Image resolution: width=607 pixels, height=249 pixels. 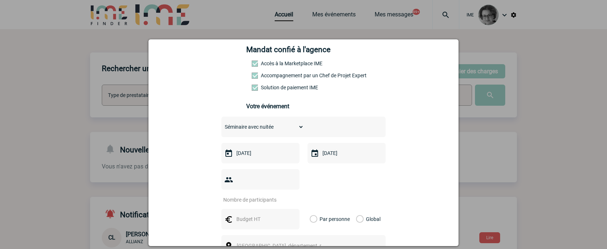 I want to click on label: Conformité aux process achat client, Prise en charge de la facturation, Mutualisation de plusieur..., so click(x=268, y=88).